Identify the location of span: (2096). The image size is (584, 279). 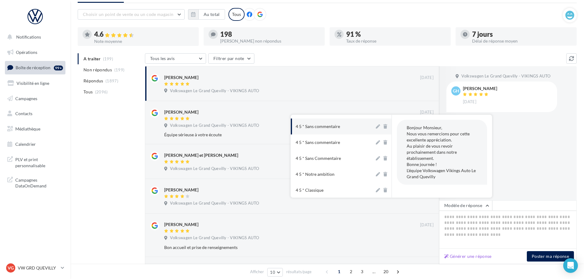
(102, 92).